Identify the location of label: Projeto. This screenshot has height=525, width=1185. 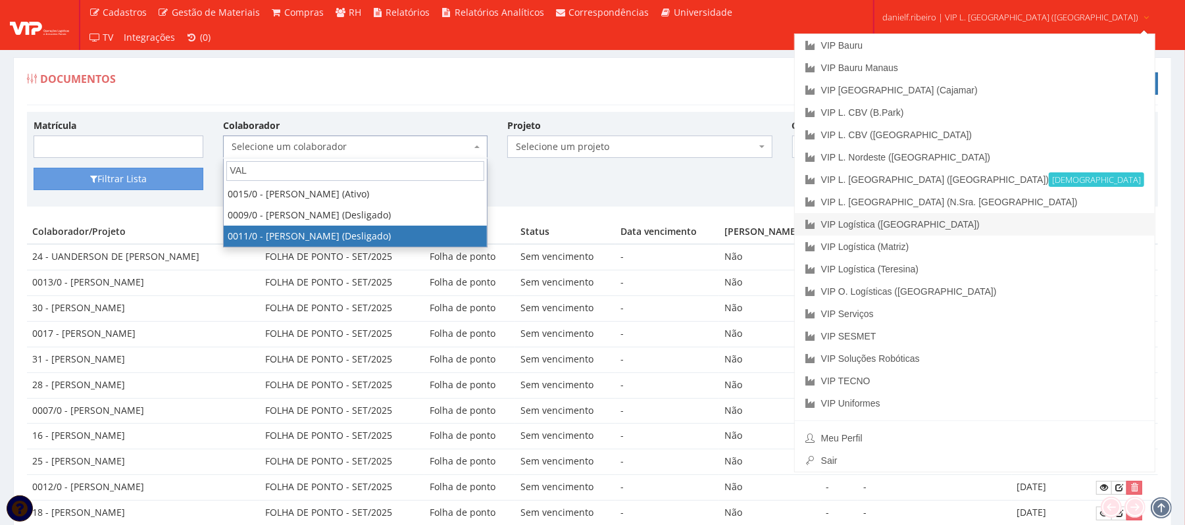
(524, 126).